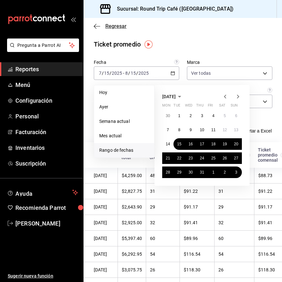 This screenshot has width=282, height=282. Describe the element at coordinates (168, 130) in the screenshot. I see `button: July 7, 2025` at that location.